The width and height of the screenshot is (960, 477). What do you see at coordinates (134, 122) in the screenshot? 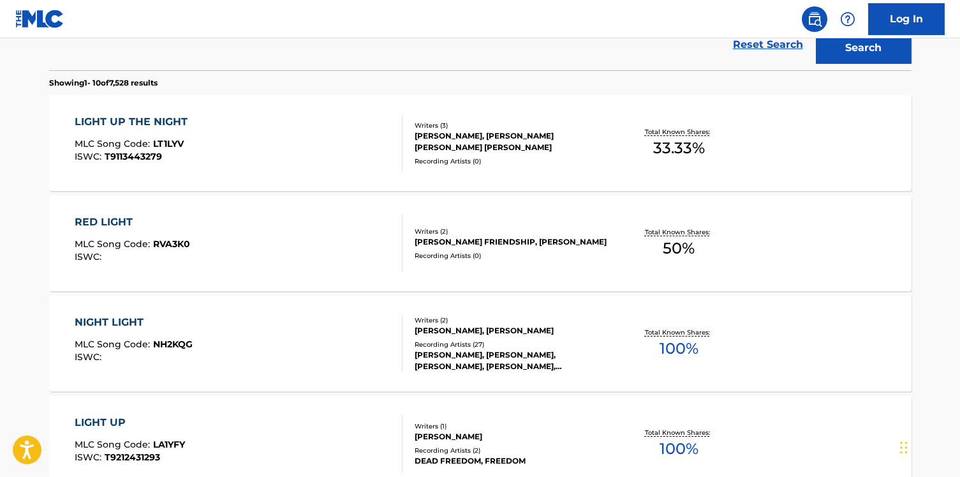
I see `div: LIGHT UP THE NIGHT` at bounding box center [134, 122].